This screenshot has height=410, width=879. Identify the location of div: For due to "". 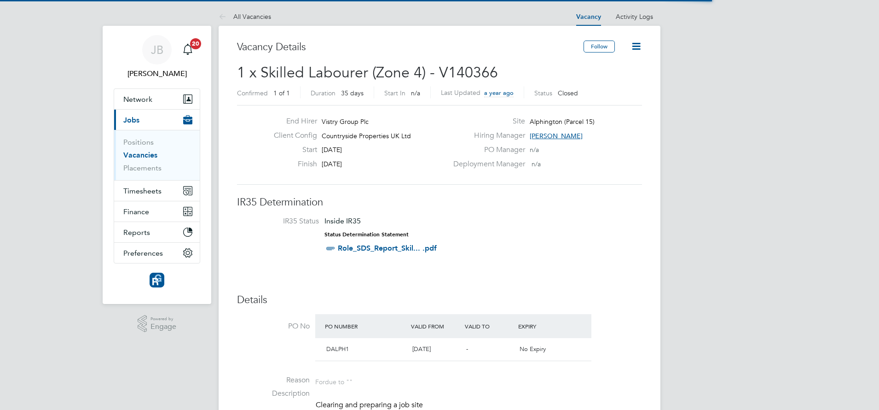
(334, 380).